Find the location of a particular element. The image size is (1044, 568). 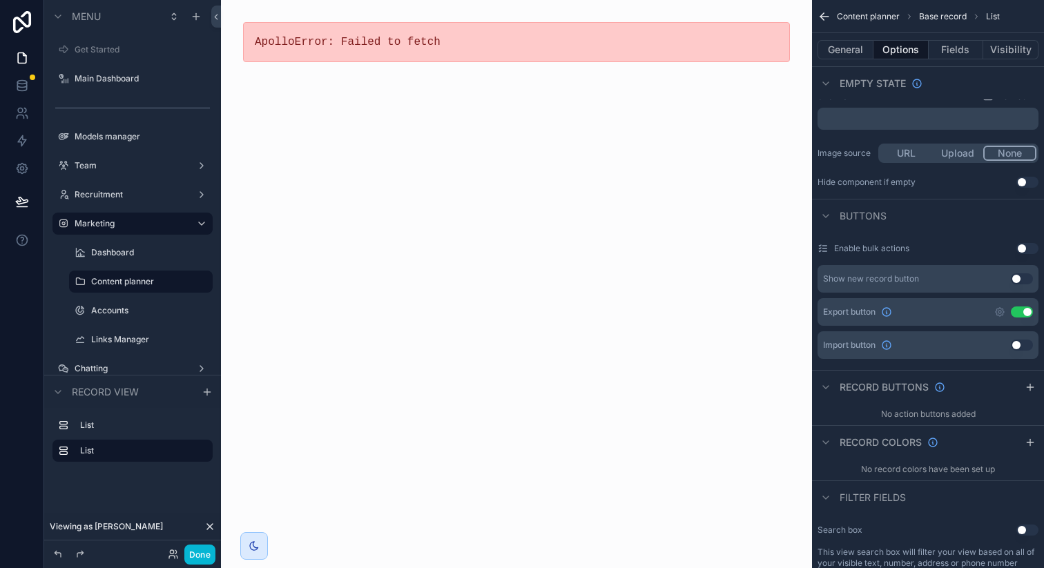

span: Menu is located at coordinates (86, 17).